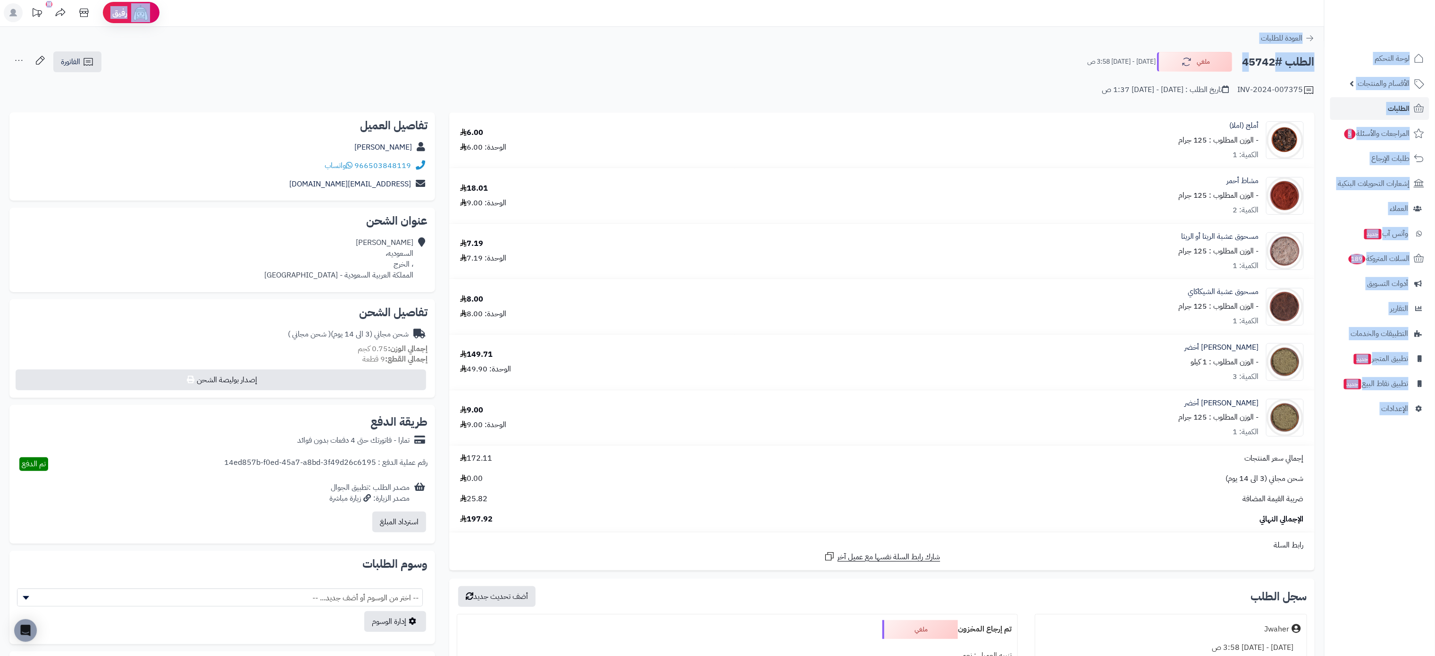  Describe the element at coordinates (1223, 292) in the screenshot. I see `a: مسحوق عشبة الشيكاكاي` at that location.